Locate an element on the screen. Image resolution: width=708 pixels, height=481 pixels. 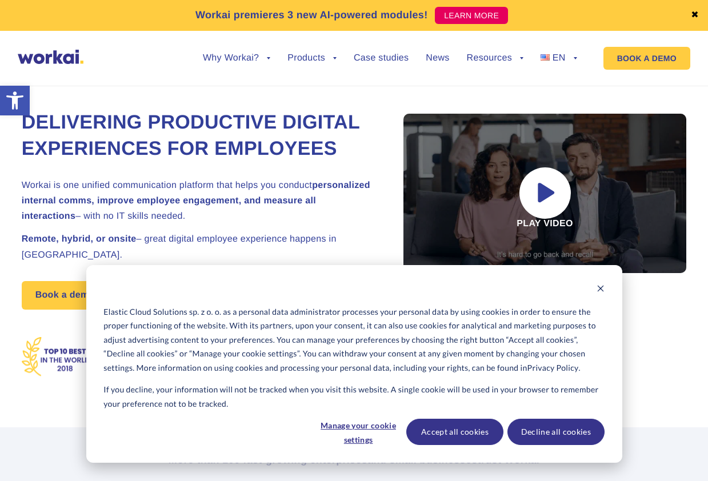
a: News is located at coordinates (437, 58).